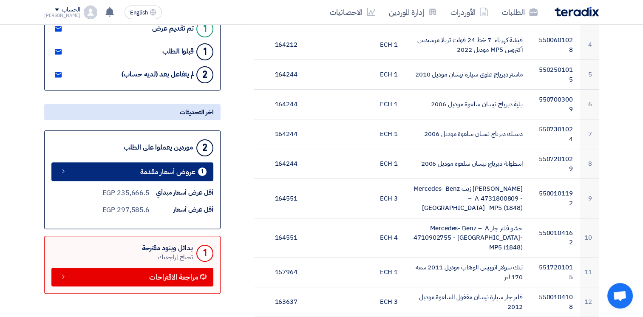  I want to click on td: 4, so click(589, 45).